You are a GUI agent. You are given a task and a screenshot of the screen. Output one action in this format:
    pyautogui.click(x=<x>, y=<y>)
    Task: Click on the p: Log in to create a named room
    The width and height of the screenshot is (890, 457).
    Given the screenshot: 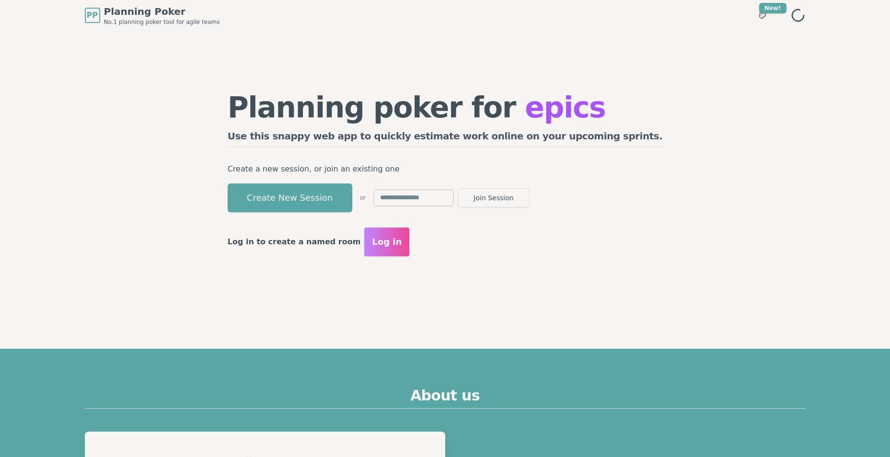 What is the action you would take?
    pyautogui.click(x=294, y=242)
    